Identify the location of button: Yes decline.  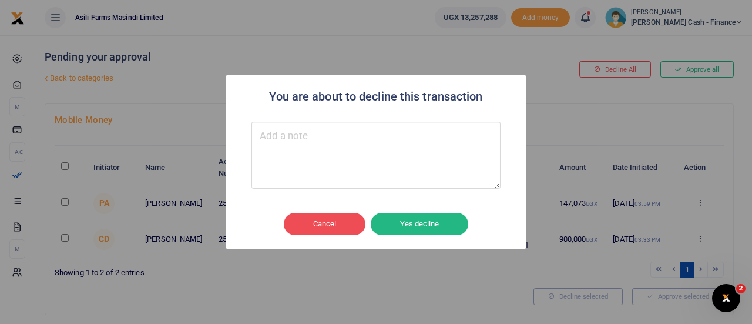
(420, 224).